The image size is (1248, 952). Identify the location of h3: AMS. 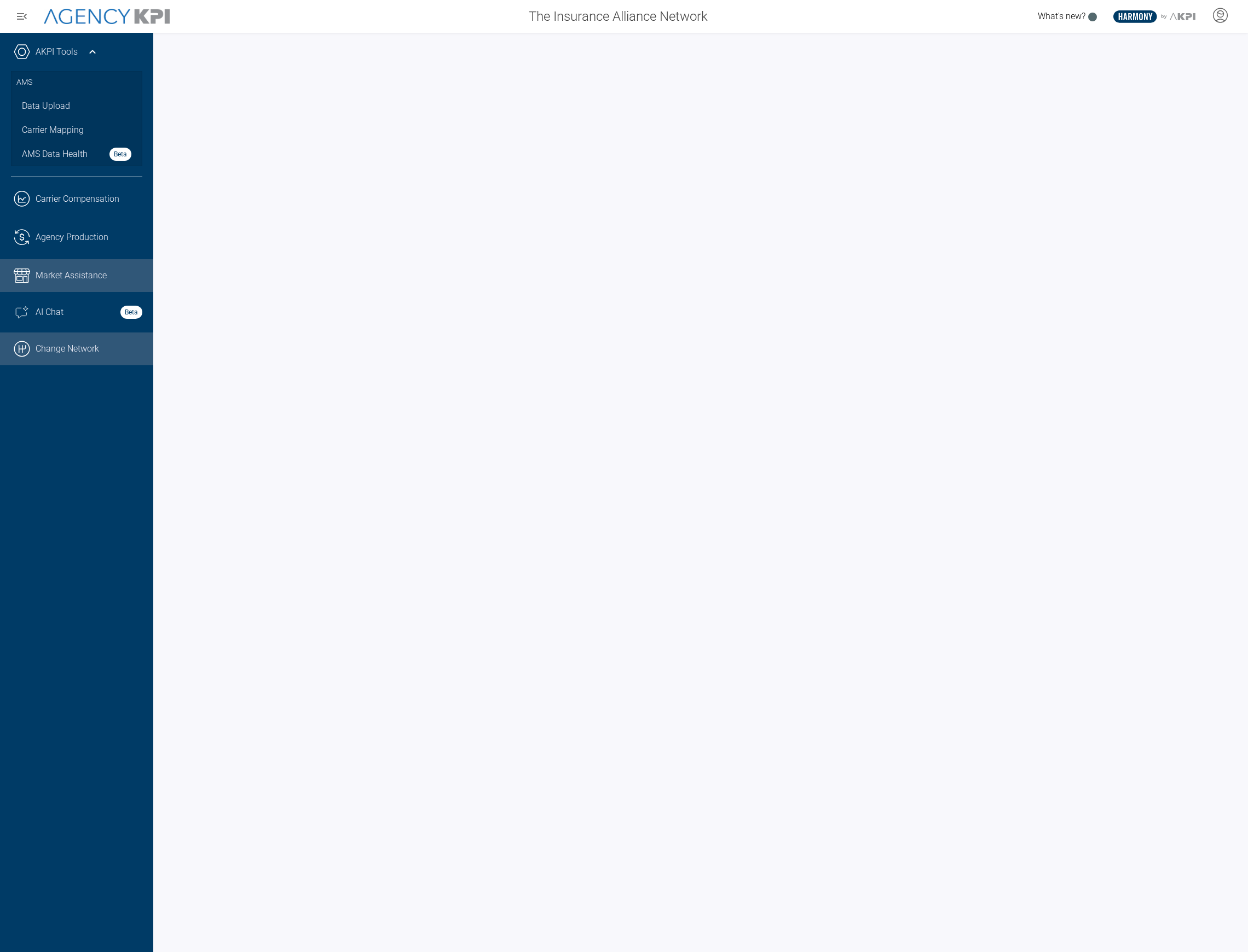
(77, 82).